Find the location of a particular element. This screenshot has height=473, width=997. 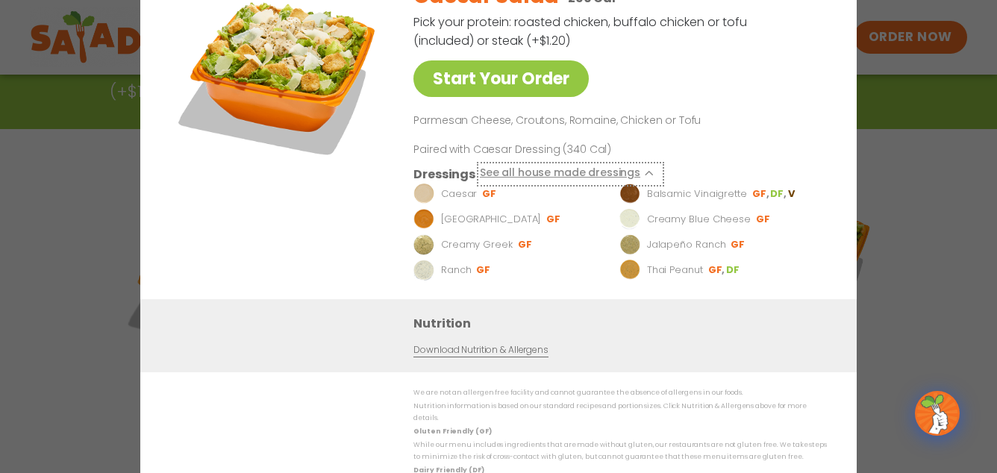

p: Creamy Blue Cheese is located at coordinates (698, 219).